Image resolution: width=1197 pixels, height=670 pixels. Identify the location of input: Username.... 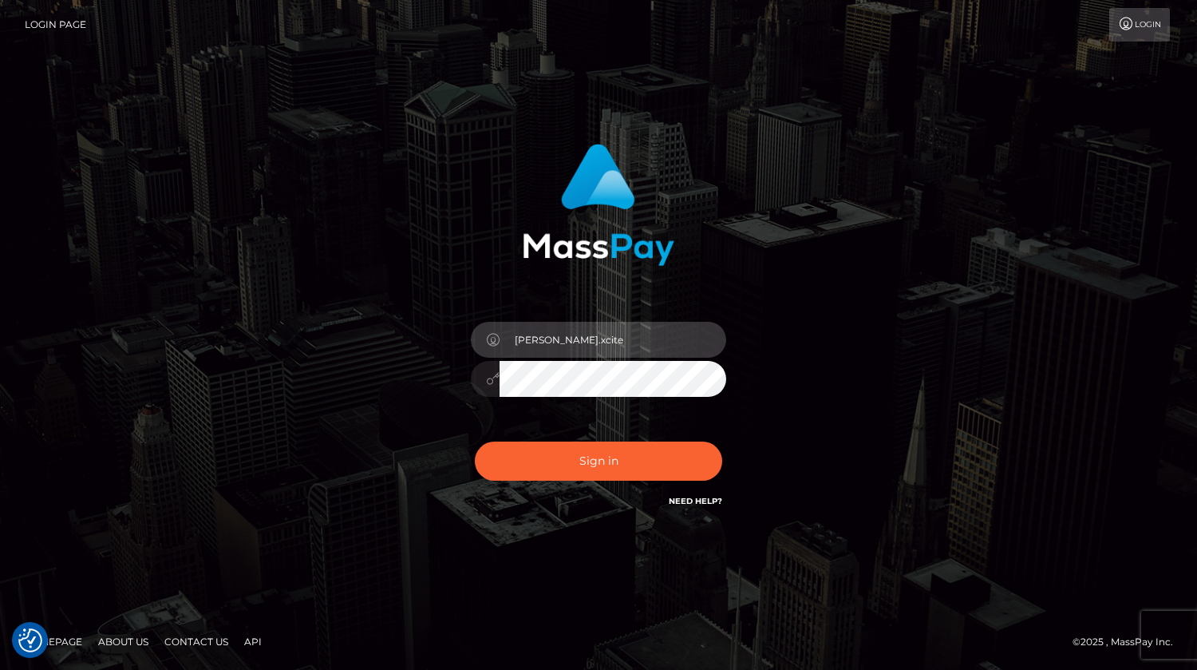
(613, 339).